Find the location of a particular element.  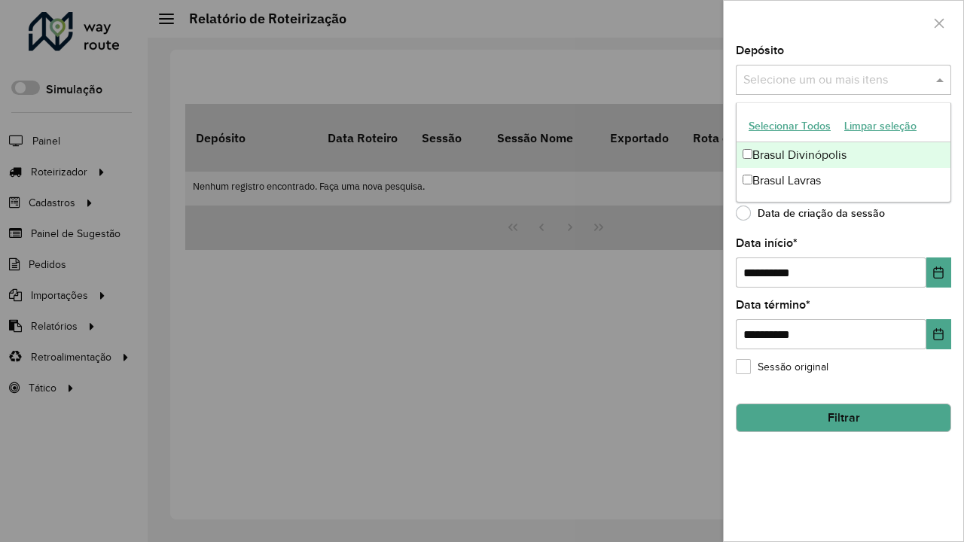

ng-dropdown-panel: Options list is located at coordinates (843, 152).